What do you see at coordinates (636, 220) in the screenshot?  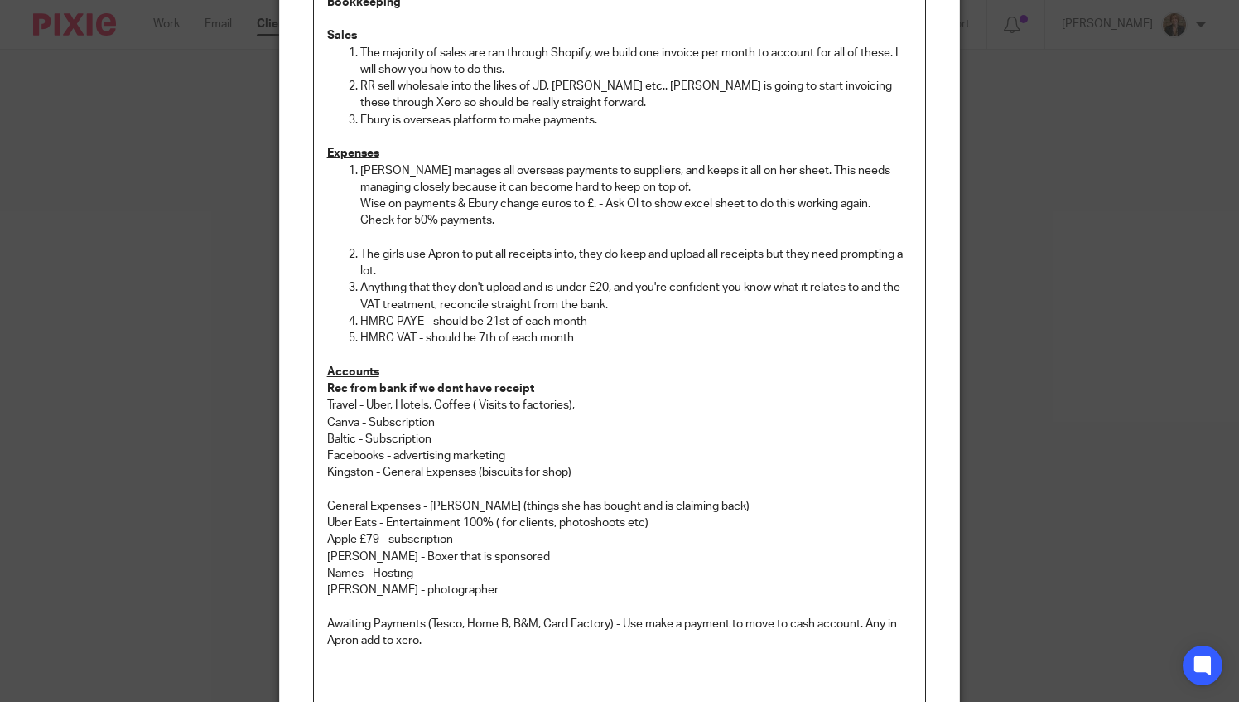 I see `p: Check for 50% payments.` at bounding box center [636, 220].